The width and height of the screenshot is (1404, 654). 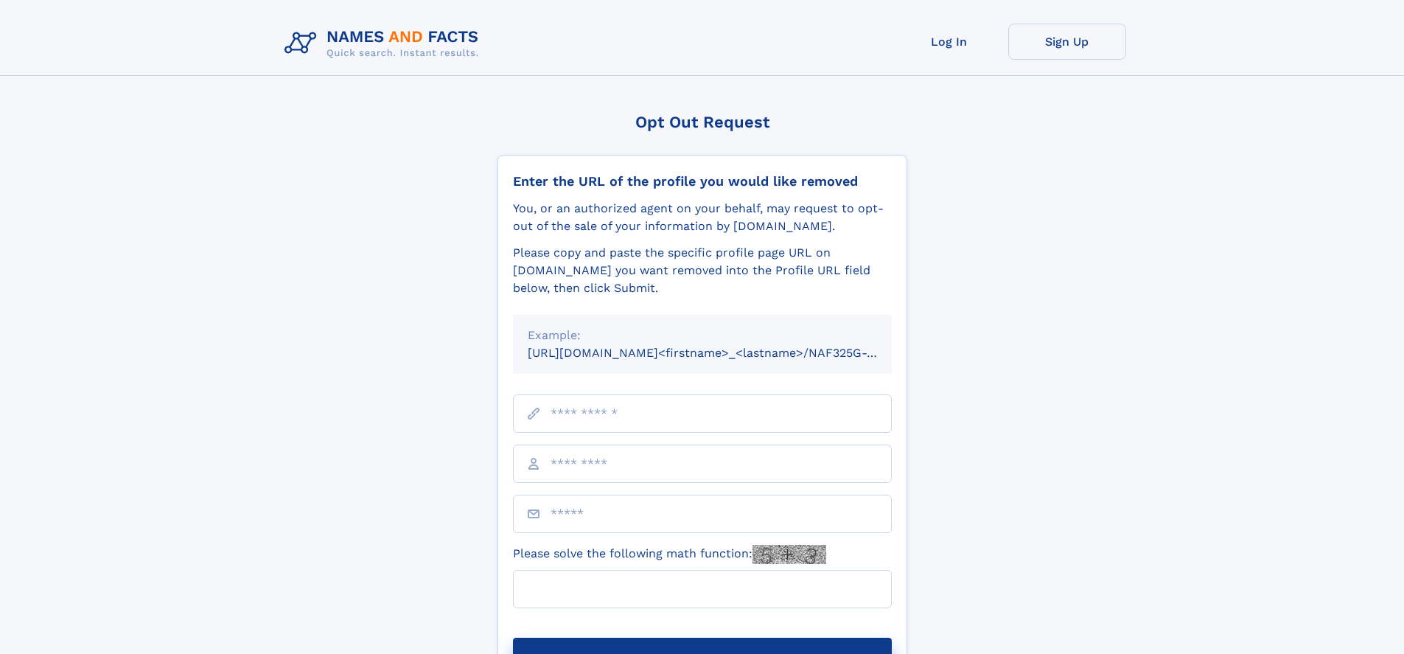 What do you see at coordinates (950, 41) in the screenshot?
I see `a: Log In` at bounding box center [950, 41].